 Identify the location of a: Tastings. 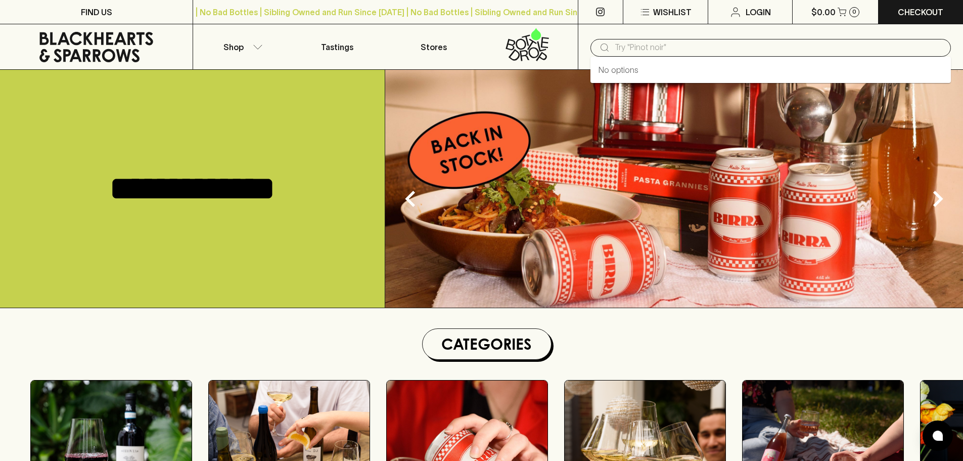
(337, 47).